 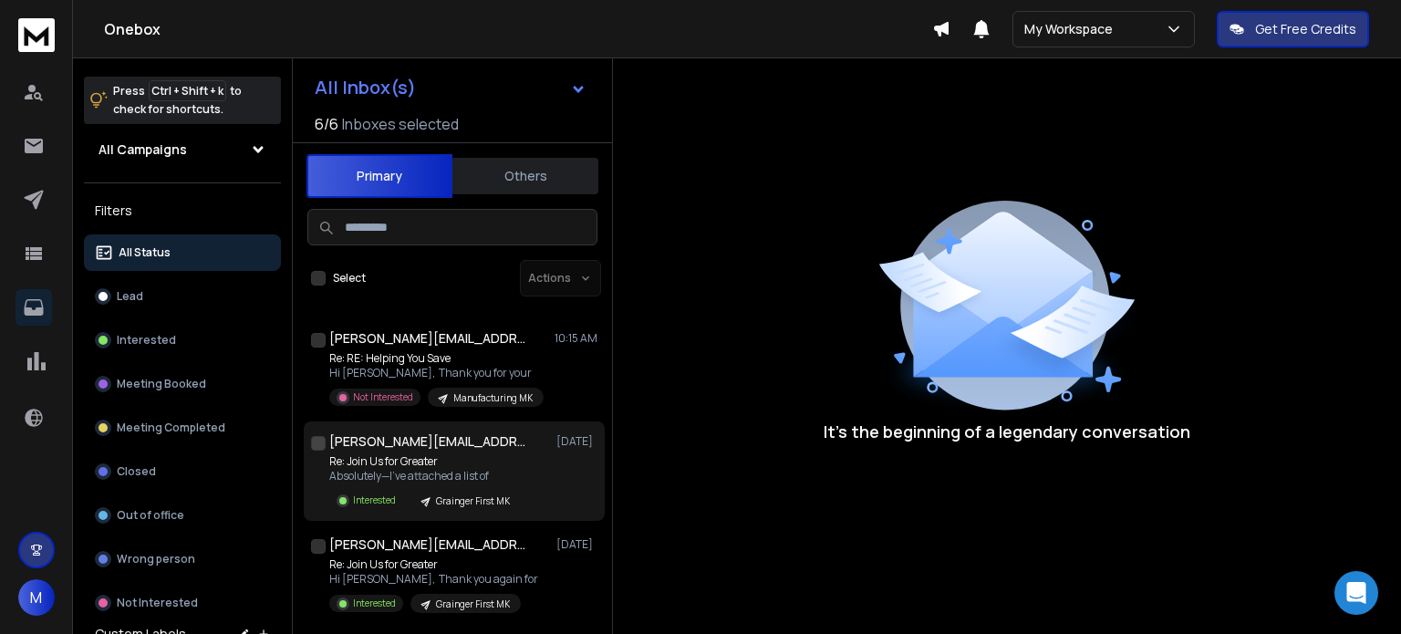 I want to click on button: All Inbox(s), so click(x=451, y=88).